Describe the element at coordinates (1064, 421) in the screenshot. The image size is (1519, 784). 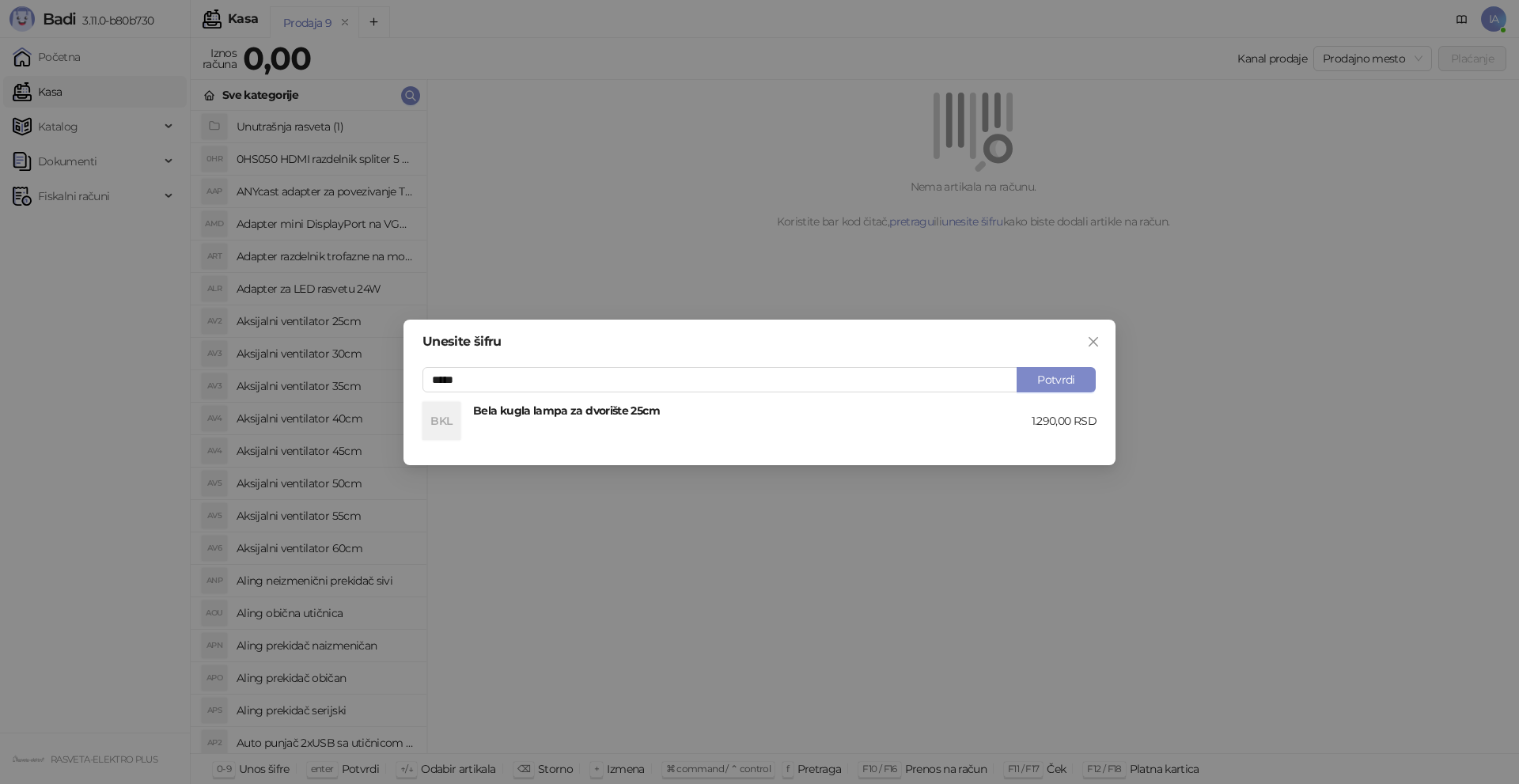
I see `div: 1.290,00 RSD` at that location.